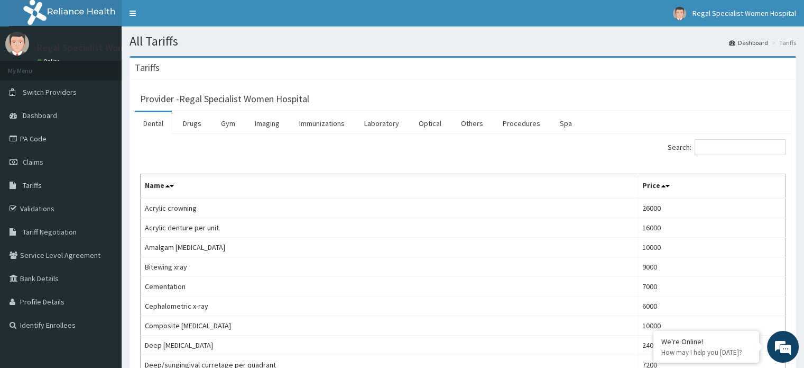  What do you see at coordinates (50, 61) in the screenshot?
I see `a: Online` at bounding box center [50, 61].